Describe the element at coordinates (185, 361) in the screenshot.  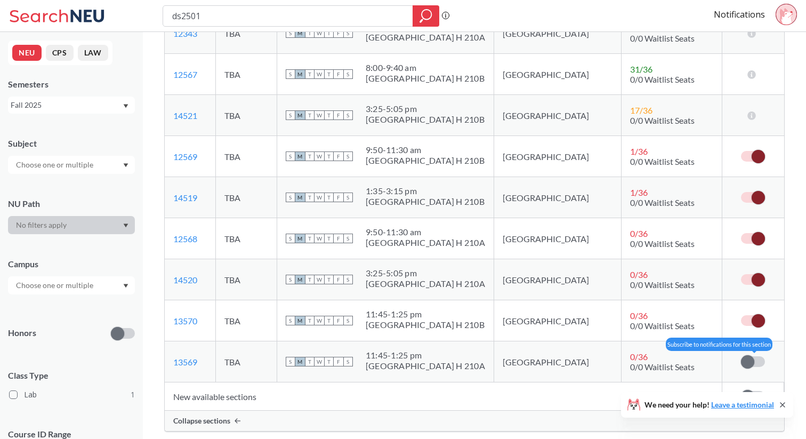
I see `a: 13569` at that location.